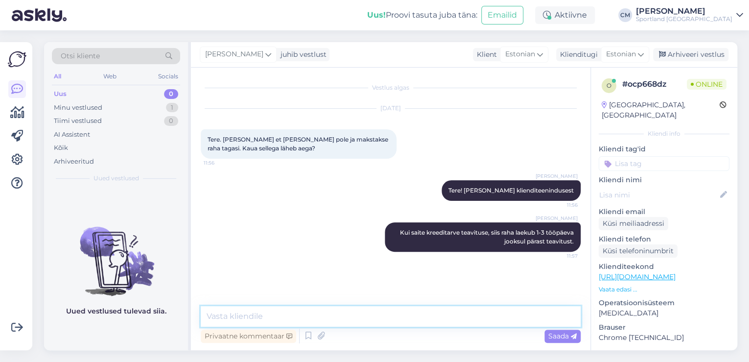 The height and width of the screenshot is (362, 749). I want to click on span: 11:57, so click(559, 255).